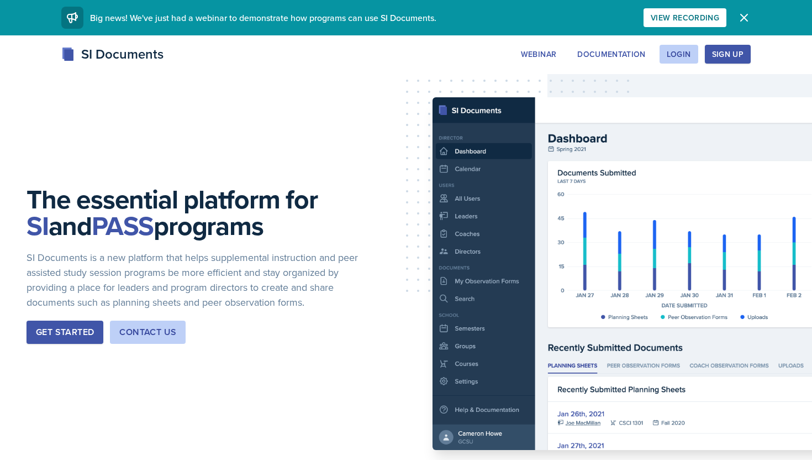 The width and height of the screenshot is (812, 460). What do you see at coordinates (611, 54) in the screenshot?
I see `button: Documentation` at bounding box center [611, 54].